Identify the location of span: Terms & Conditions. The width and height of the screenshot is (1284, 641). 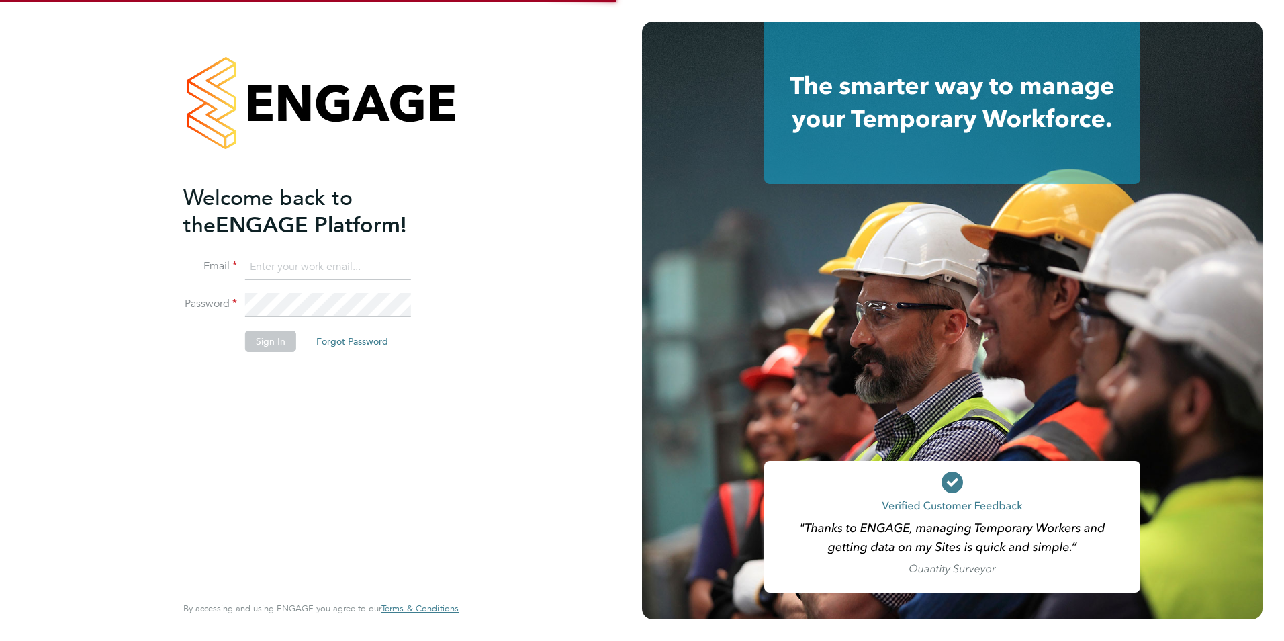
(420, 608).